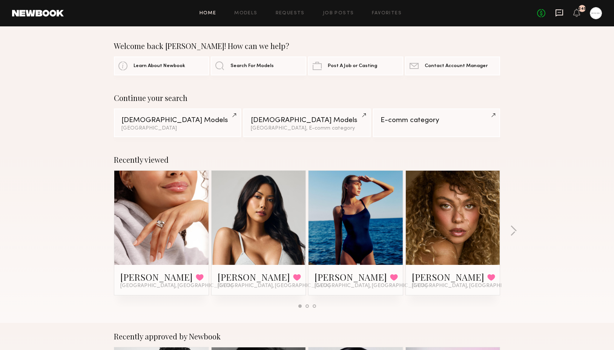 Image resolution: width=614 pixels, height=350 pixels. I want to click on a: Job Posts, so click(338, 13).